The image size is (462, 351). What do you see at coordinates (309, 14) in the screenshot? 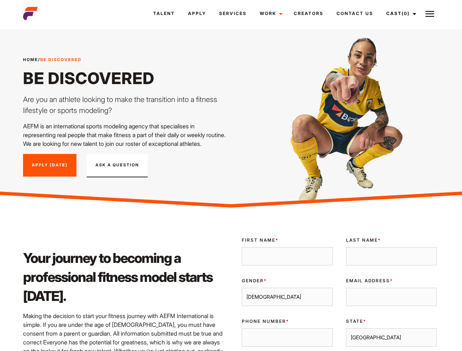
I see `a: Creators` at bounding box center [309, 14].